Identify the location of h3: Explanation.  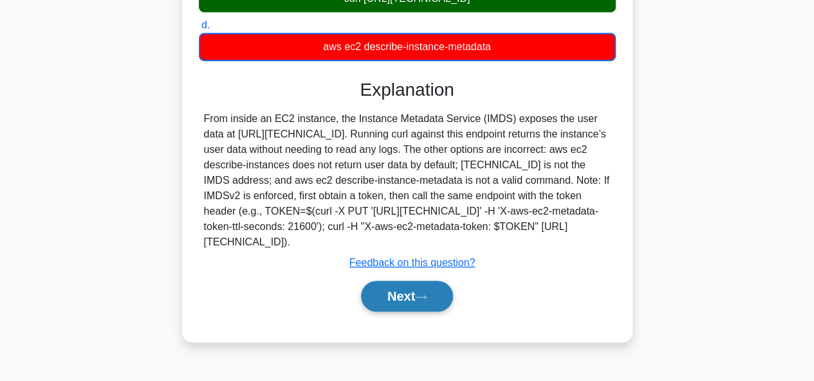
(407, 90).